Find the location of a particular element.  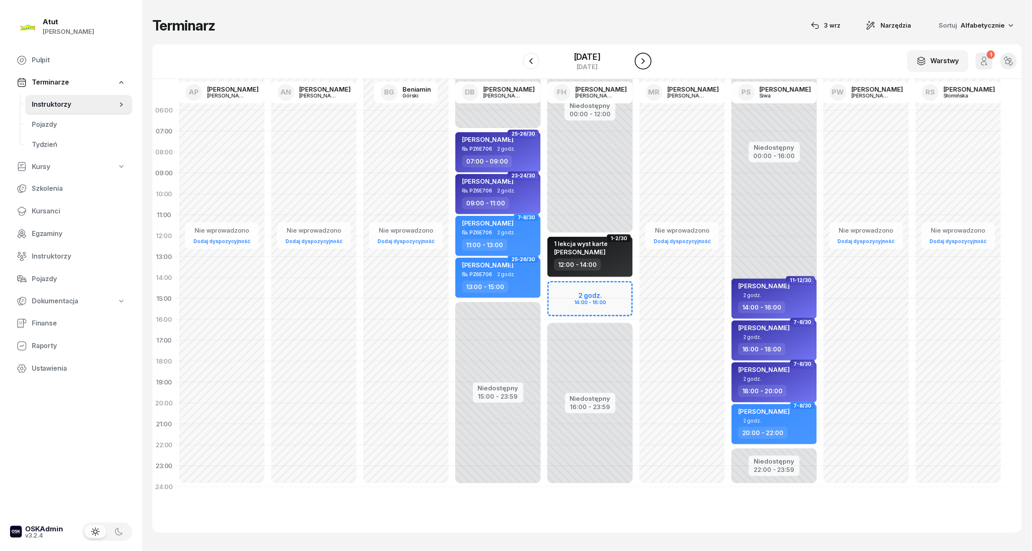

span: MR is located at coordinates (653, 92).